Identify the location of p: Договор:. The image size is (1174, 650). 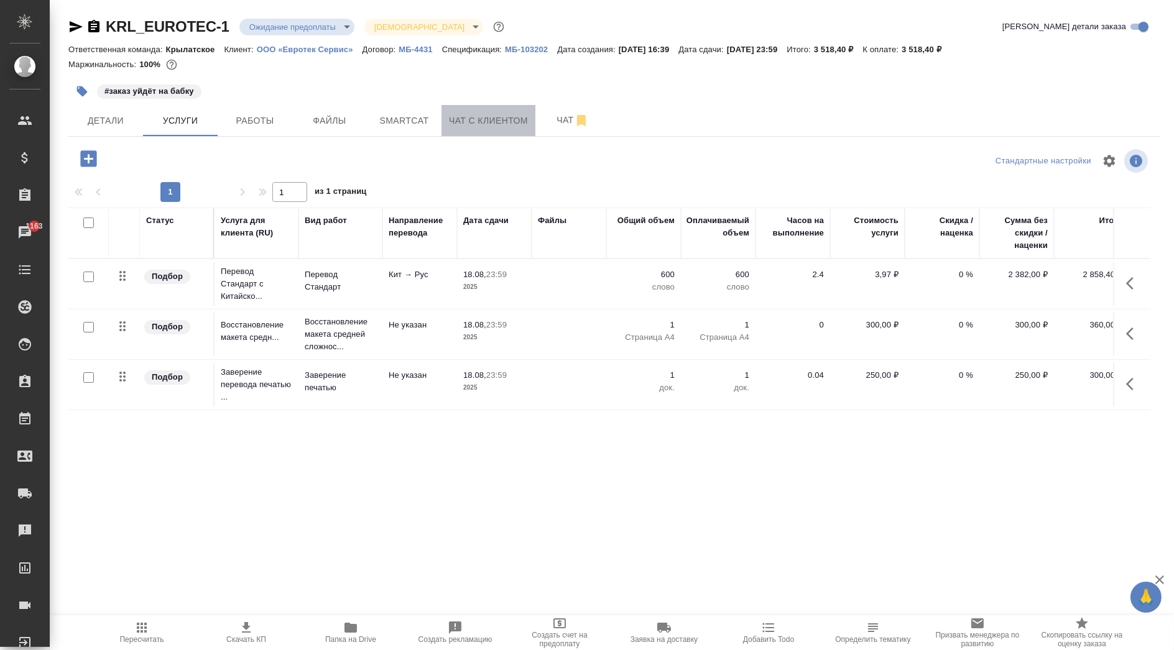
(381, 49).